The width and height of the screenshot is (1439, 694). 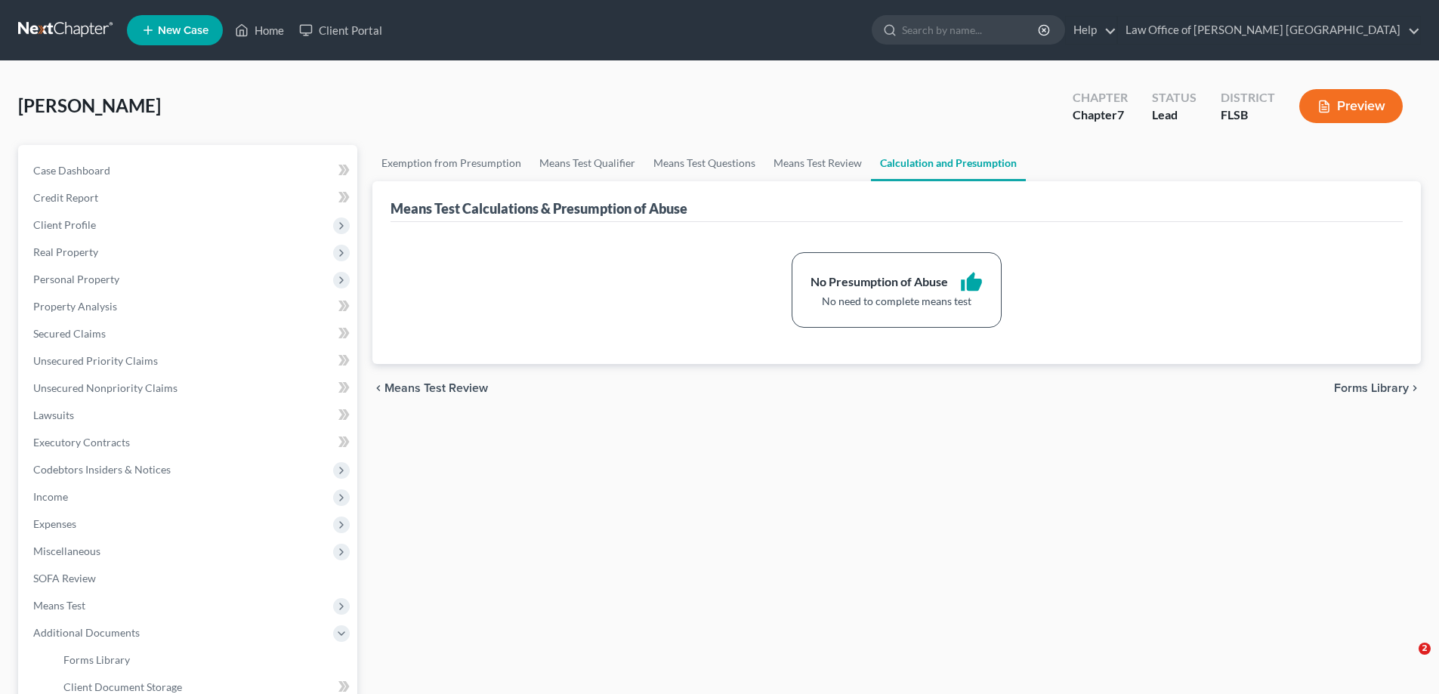 What do you see at coordinates (189, 579) in the screenshot?
I see `a: SOFA Review` at bounding box center [189, 579].